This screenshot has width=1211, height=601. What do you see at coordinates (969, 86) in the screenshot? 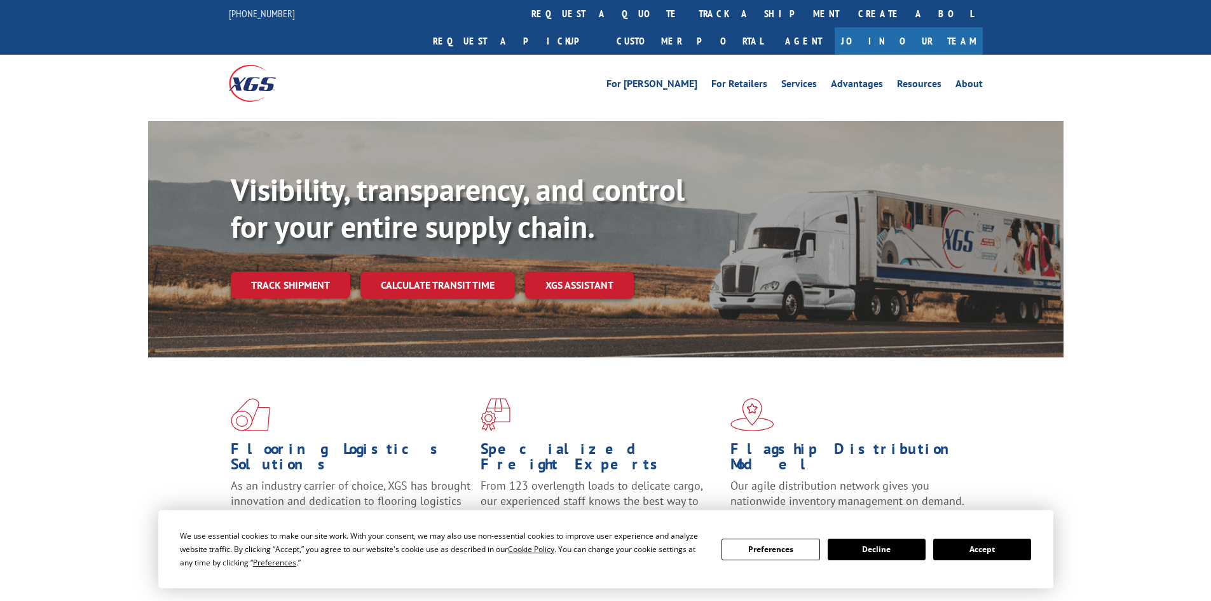
I see `a: About` at bounding box center [969, 86].